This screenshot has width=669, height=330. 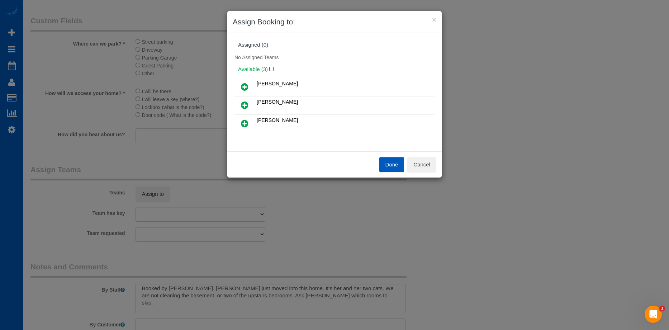 What do you see at coordinates (392, 165) in the screenshot?
I see `button: Done` at bounding box center [392, 165].